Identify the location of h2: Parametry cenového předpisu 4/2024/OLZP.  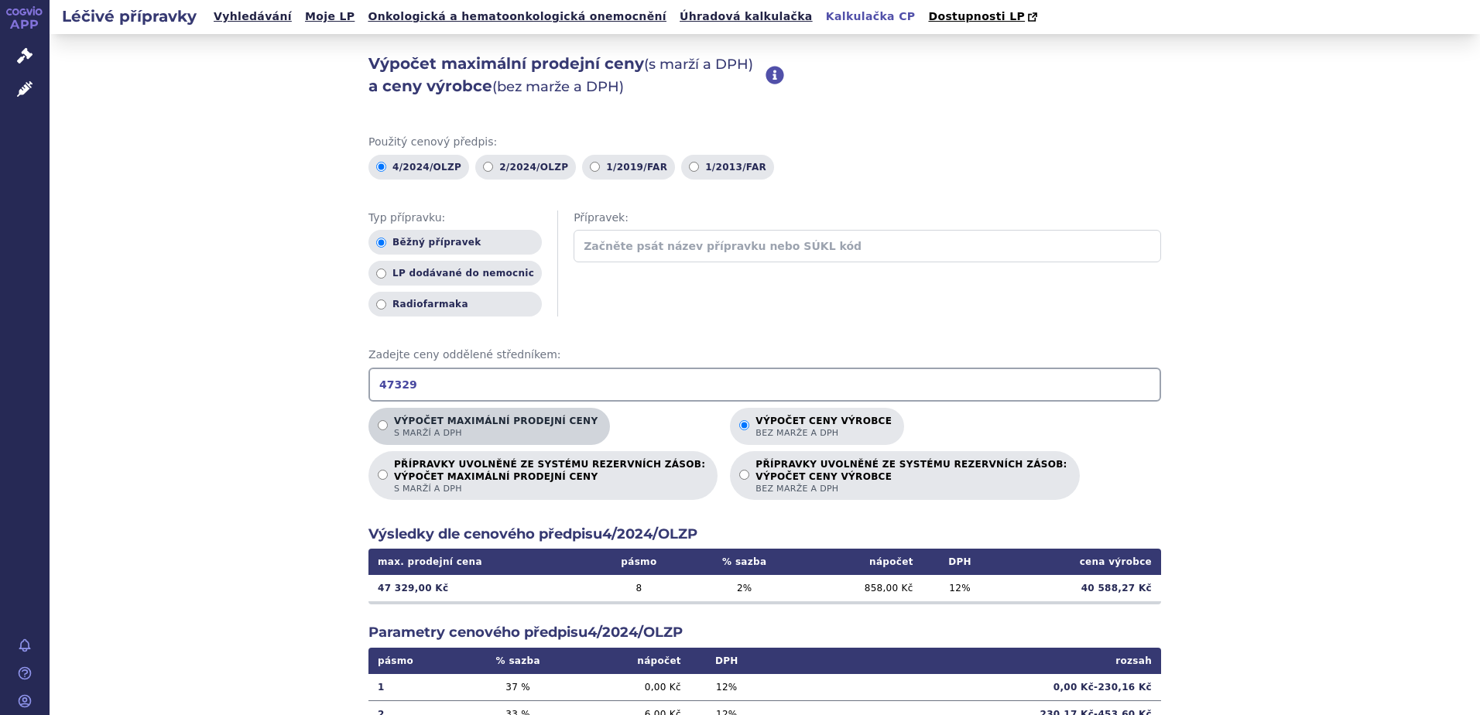
(765, 632).